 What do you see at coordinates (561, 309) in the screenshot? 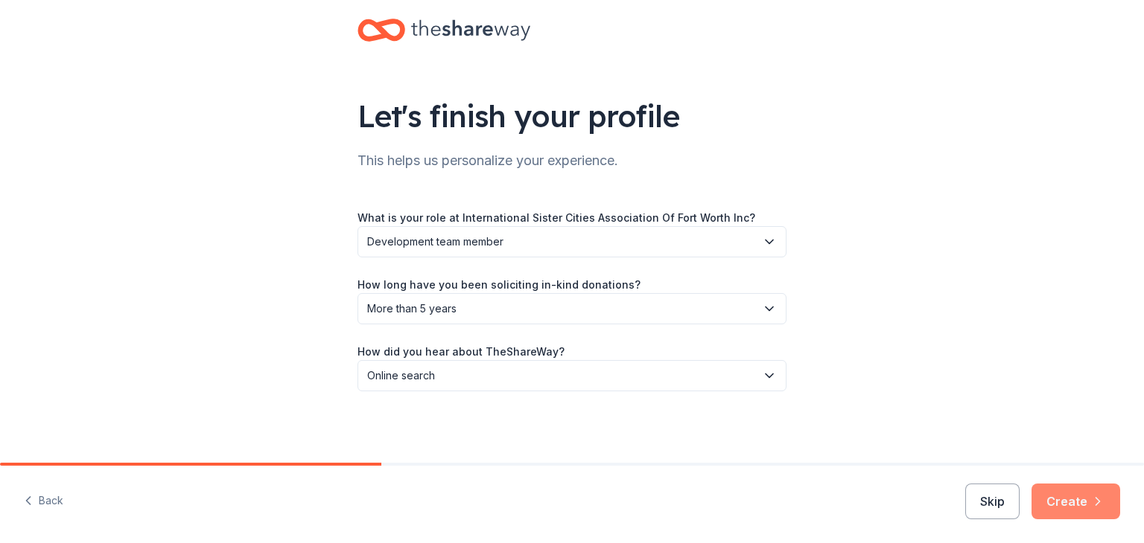
I see `span: More than 5 years` at bounding box center [561, 309].